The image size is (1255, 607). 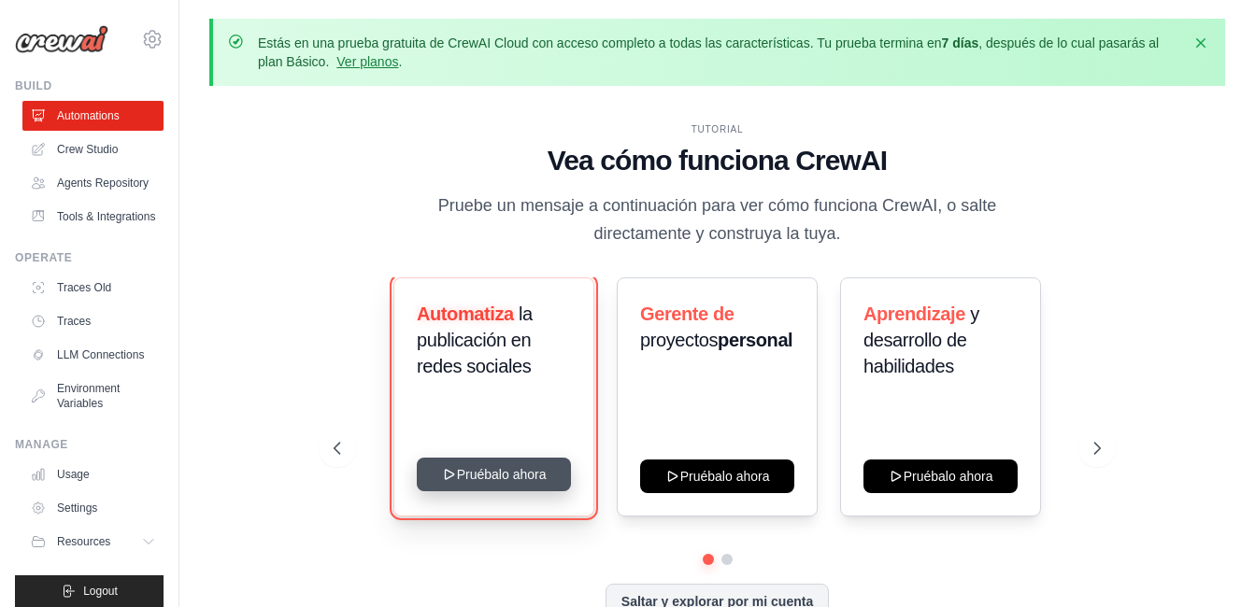 What do you see at coordinates (687, 314) in the screenshot?
I see `span: Gerente de` at bounding box center [687, 314].